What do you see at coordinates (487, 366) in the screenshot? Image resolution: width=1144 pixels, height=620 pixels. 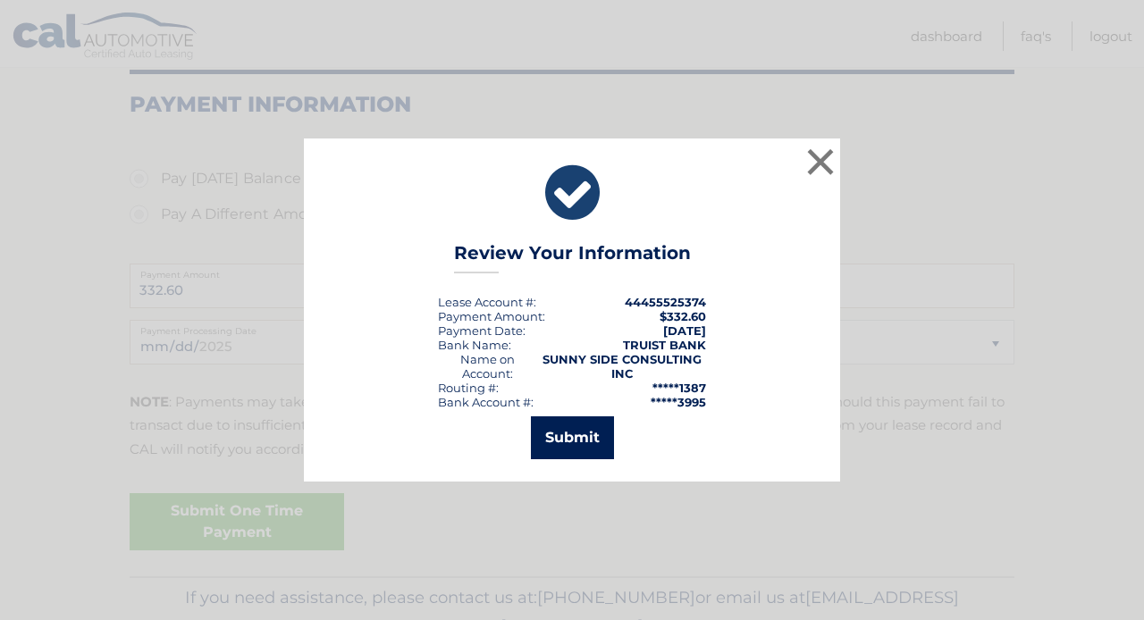 I see `div: Name on Account:` at bounding box center [487, 366].